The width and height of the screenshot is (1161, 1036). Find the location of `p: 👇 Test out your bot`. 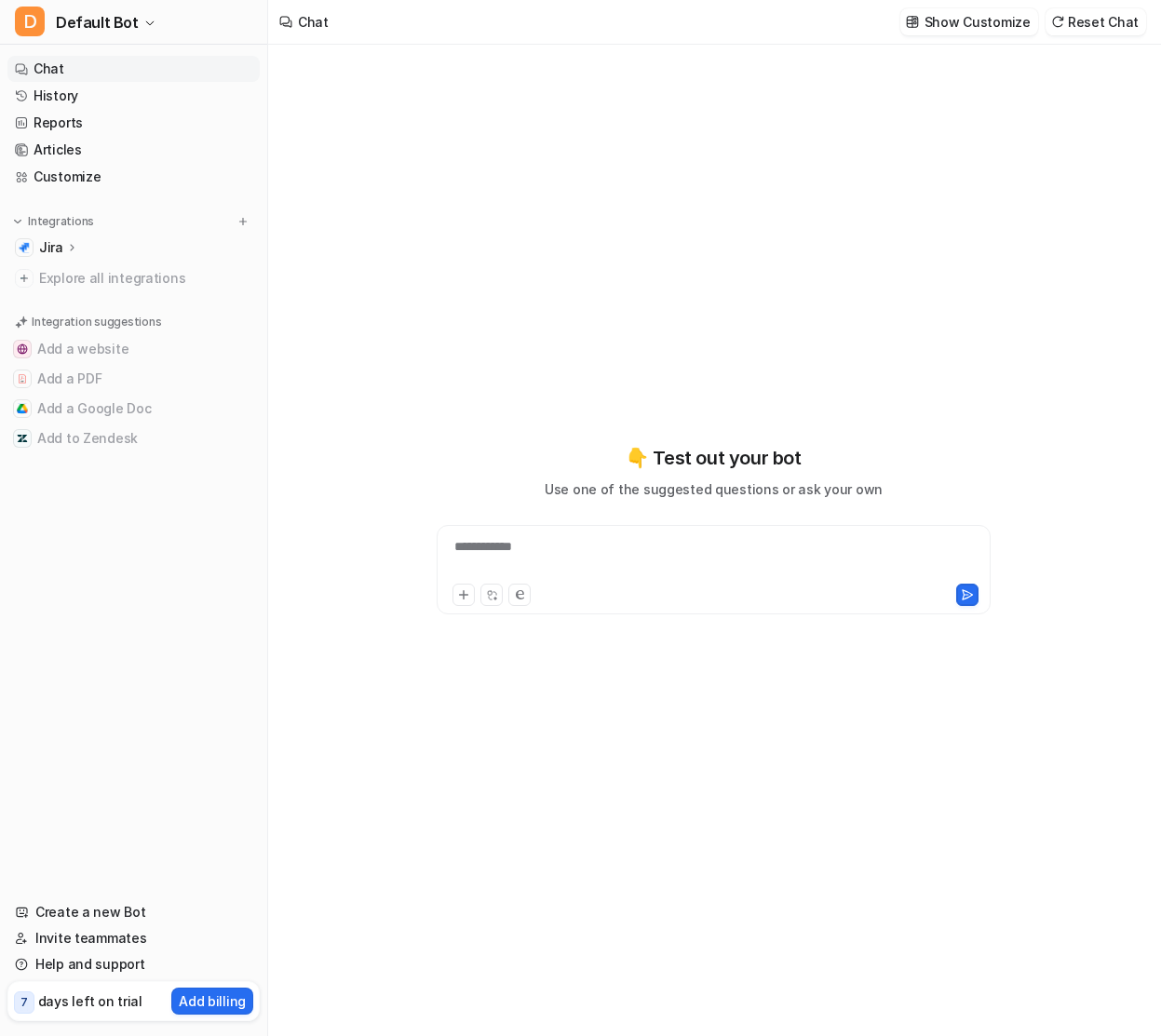

p: 👇 Test out your bot is located at coordinates (713, 458).